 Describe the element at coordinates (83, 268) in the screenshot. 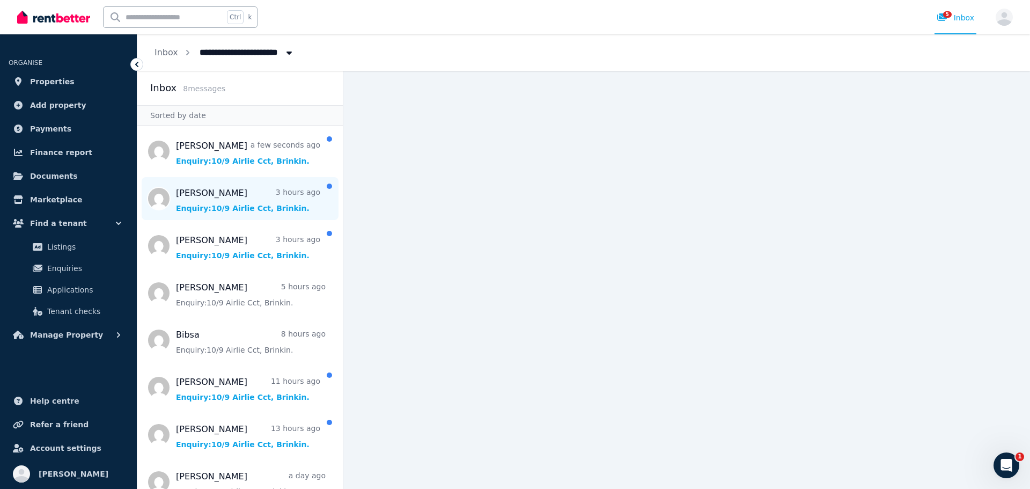

I see `span: Enquiries` at that location.